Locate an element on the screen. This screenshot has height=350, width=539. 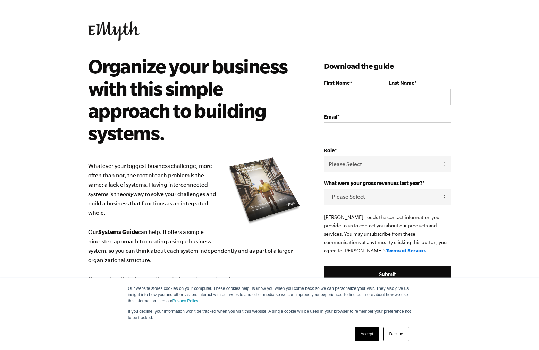
span: What were your gross revenues last year? is located at coordinates (373, 183).